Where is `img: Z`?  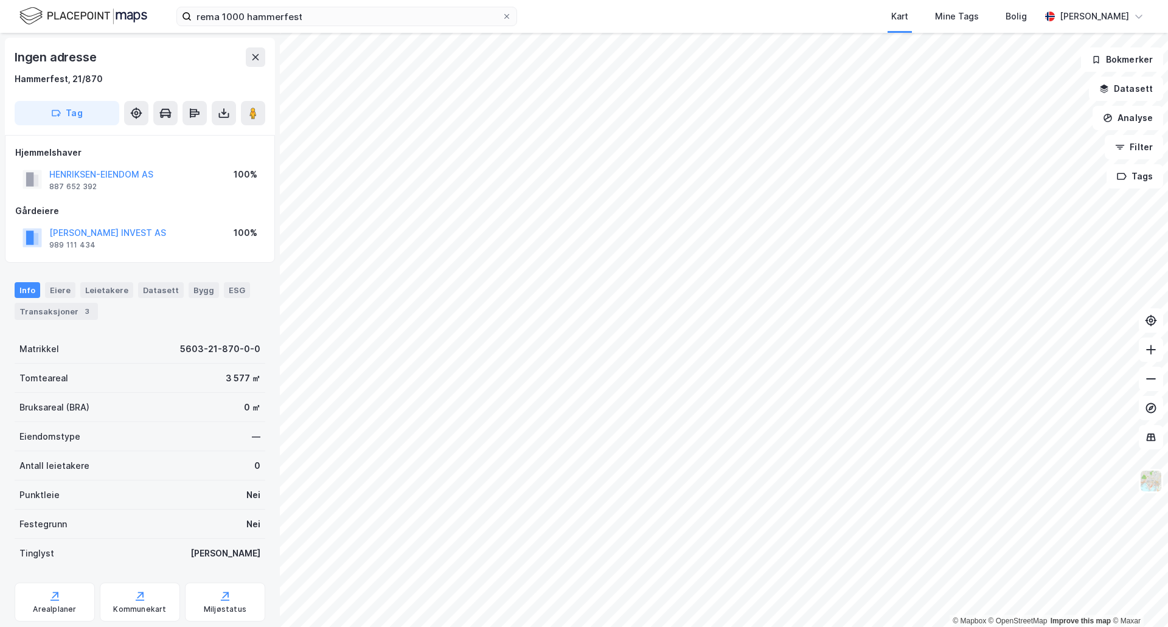 img: Z is located at coordinates (1151, 481).